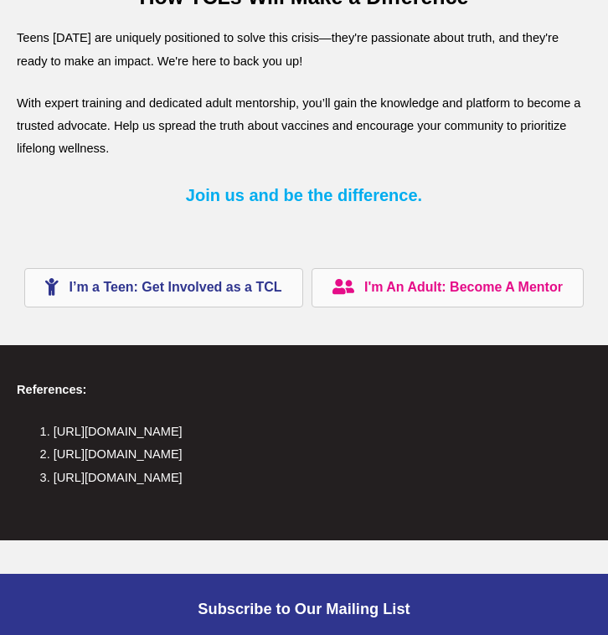  I want to click on span: With expert training and dedicated adult mentorship, you’ll gain the knowledge and platform to be..., so click(298, 126).